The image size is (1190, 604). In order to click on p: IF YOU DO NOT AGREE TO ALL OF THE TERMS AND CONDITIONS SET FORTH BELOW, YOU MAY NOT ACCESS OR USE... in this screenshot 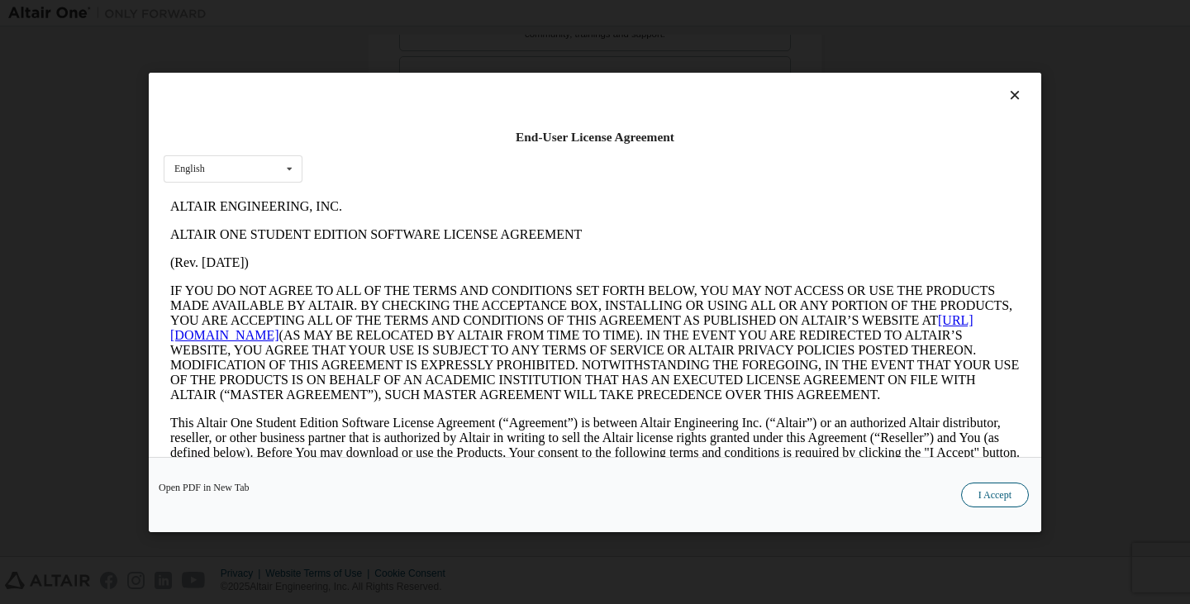, I will do `click(432, 150)`.